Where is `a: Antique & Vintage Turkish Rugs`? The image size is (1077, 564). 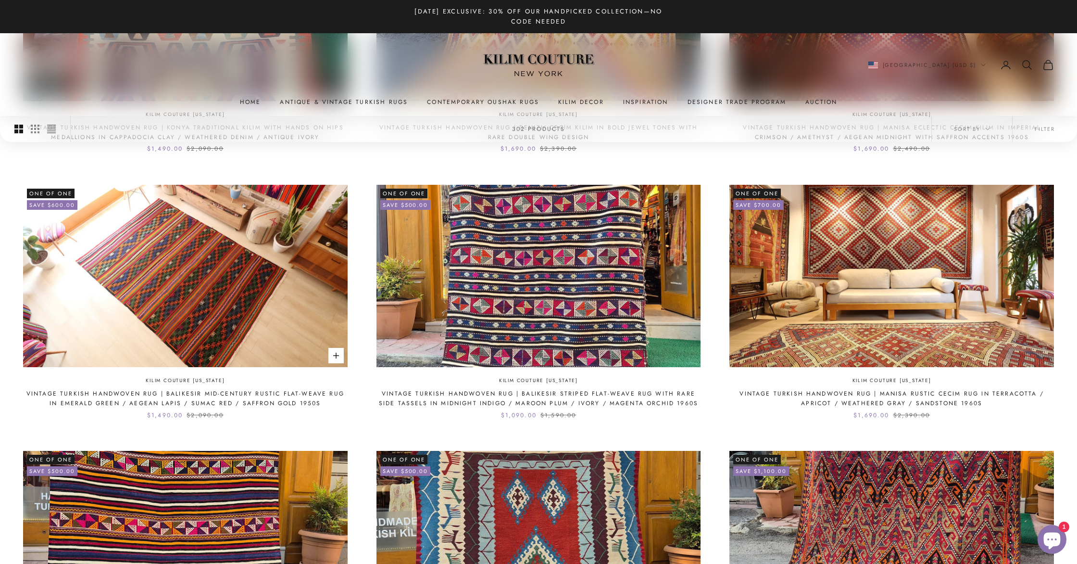
a: Antique & Vintage Turkish Rugs is located at coordinates (344, 102).